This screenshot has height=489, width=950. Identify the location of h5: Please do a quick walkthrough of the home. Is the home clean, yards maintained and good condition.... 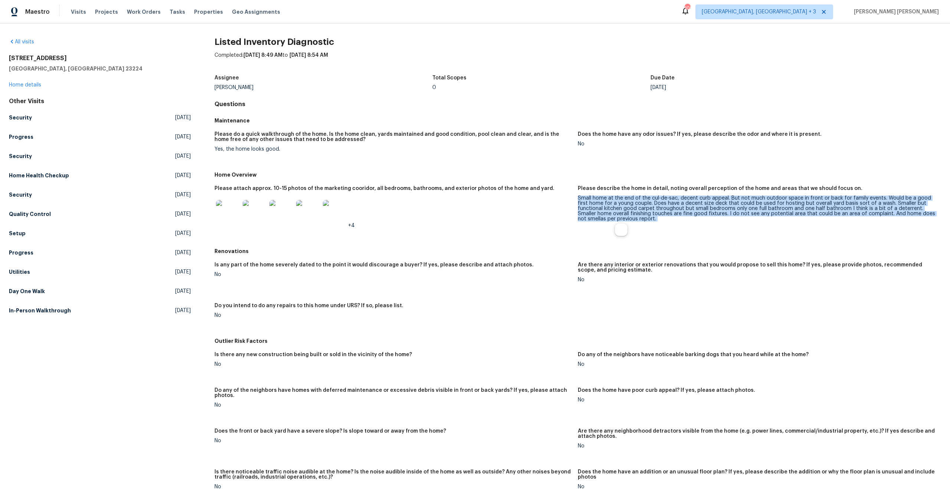
(393, 137).